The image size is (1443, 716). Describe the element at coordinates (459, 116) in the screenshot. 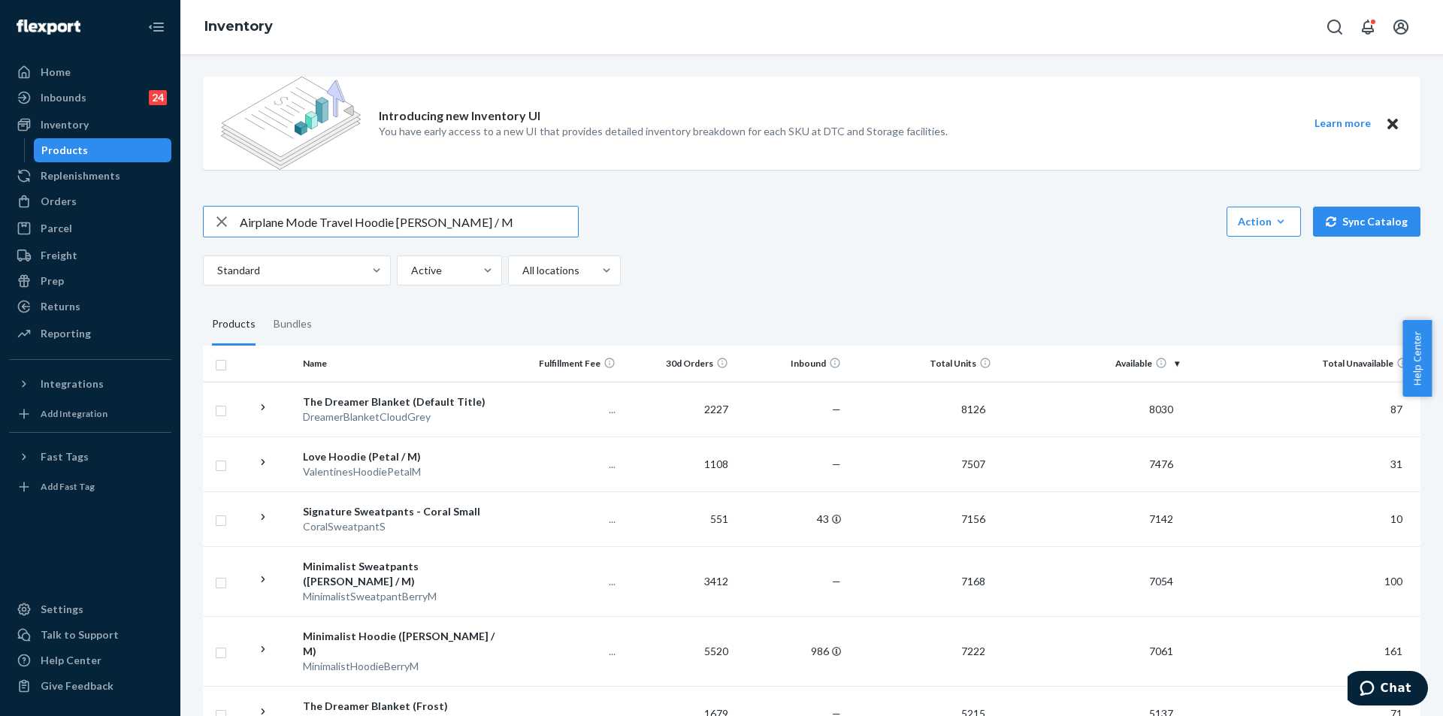

I see `p: Introducing new Inventory UI` at that location.